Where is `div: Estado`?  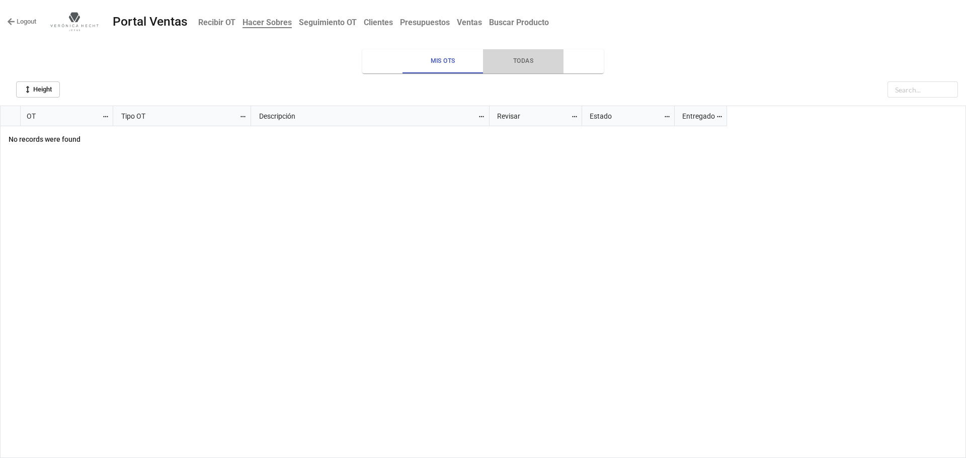 div: Estado is located at coordinates (623, 116).